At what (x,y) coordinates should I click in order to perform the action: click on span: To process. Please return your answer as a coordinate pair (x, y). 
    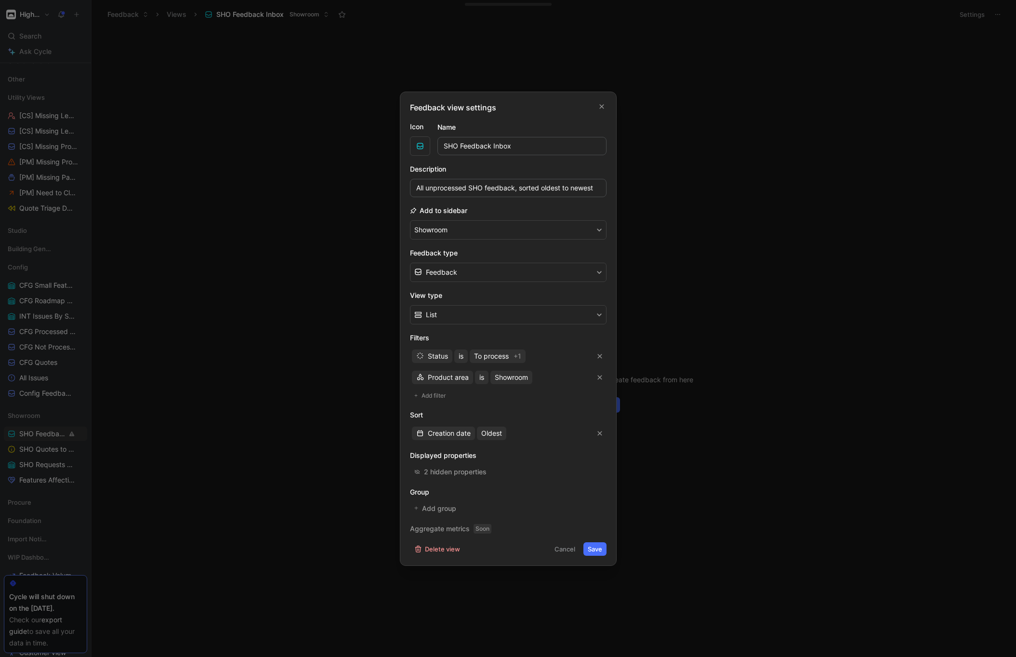
    Looking at the image, I should click on (492, 356).